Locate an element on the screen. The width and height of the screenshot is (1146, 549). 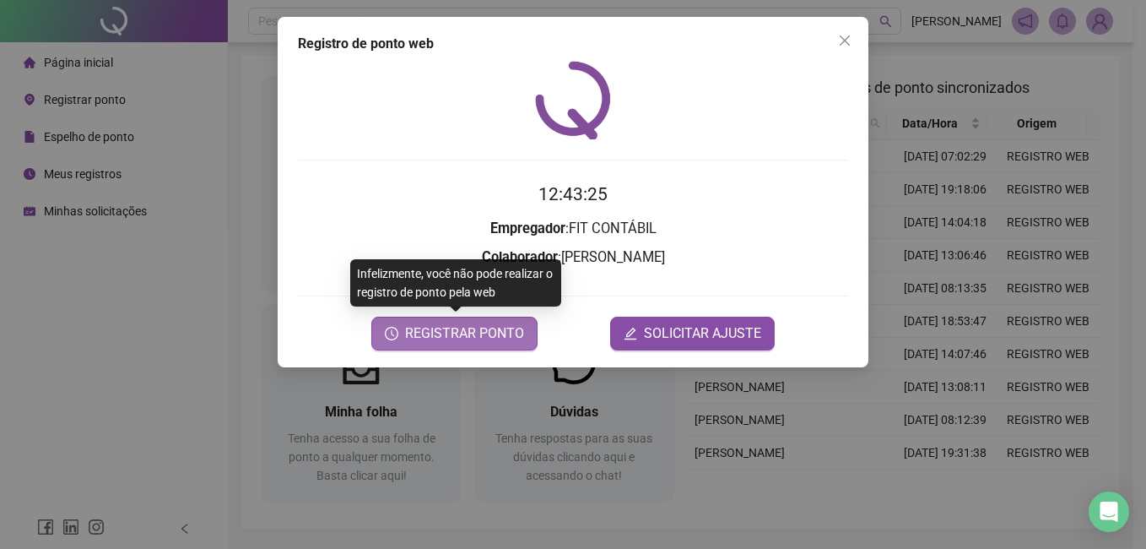
span: clock-circle is located at coordinates (392, 333).